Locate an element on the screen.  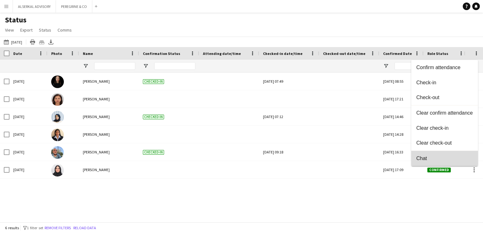
button: Chat is located at coordinates (445, 159).